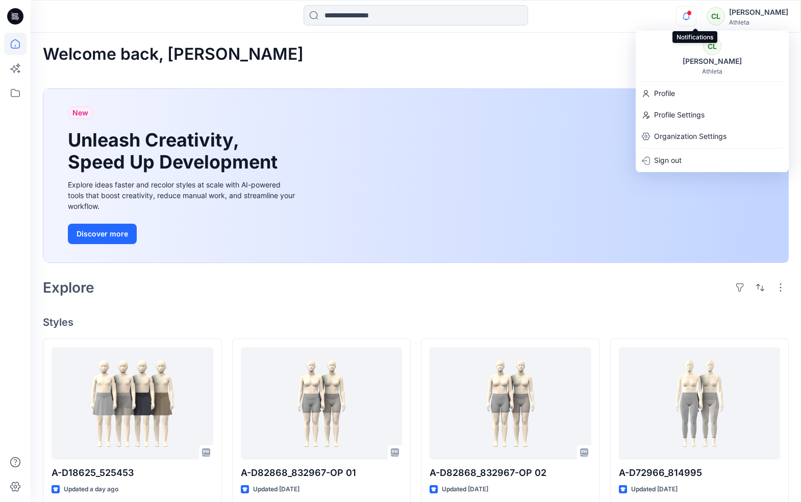  Describe the element at coordinates (416, 322) in the screenshot. I see `h4: Styles` at that location.